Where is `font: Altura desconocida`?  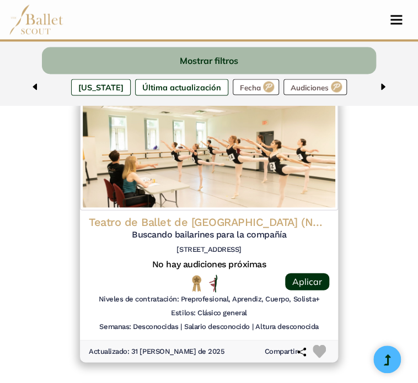
font: Altura desconocida is located at coordinates (286, 326).